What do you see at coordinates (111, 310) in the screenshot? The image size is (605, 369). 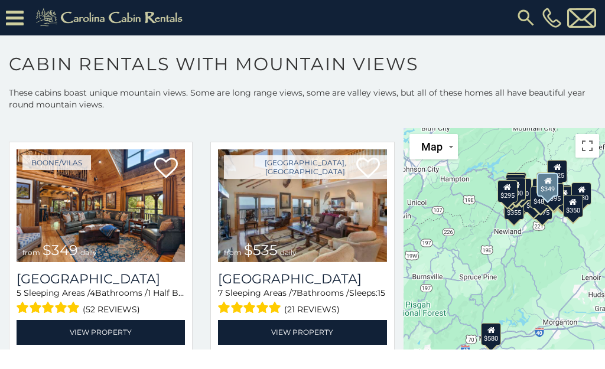 I see `span: (52 reviews)` at bounding box center [111, 310].